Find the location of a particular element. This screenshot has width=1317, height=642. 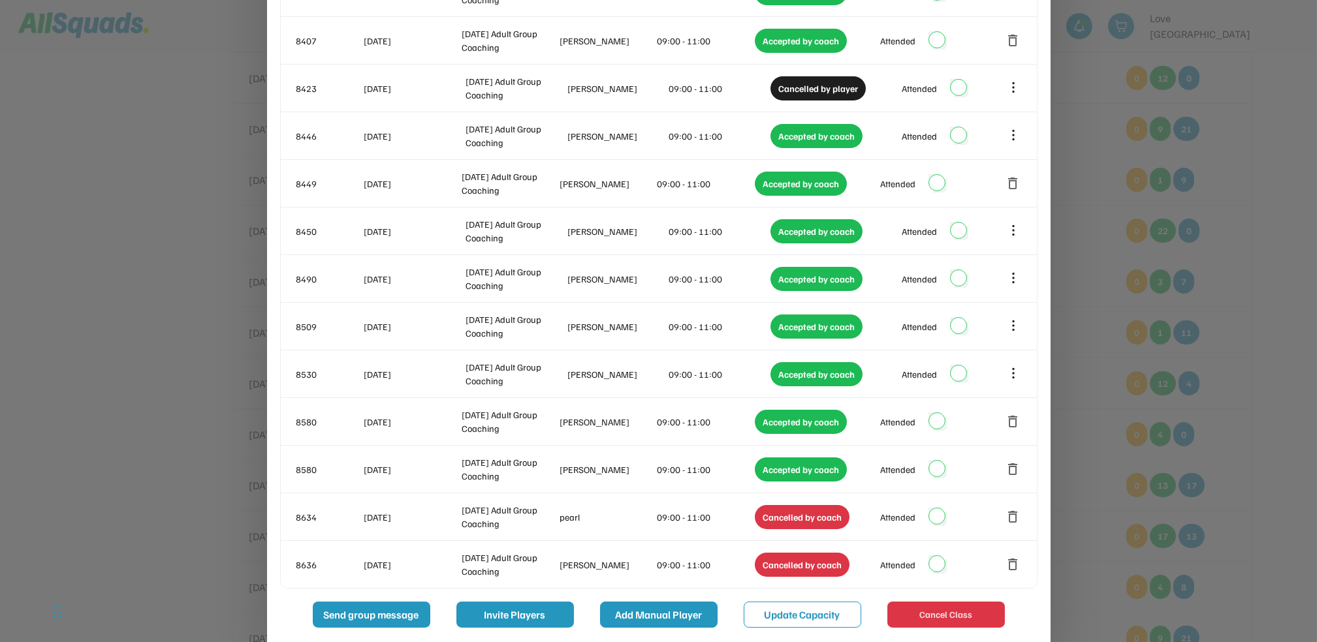

div: 8634 is located at coordinates (329, 517).